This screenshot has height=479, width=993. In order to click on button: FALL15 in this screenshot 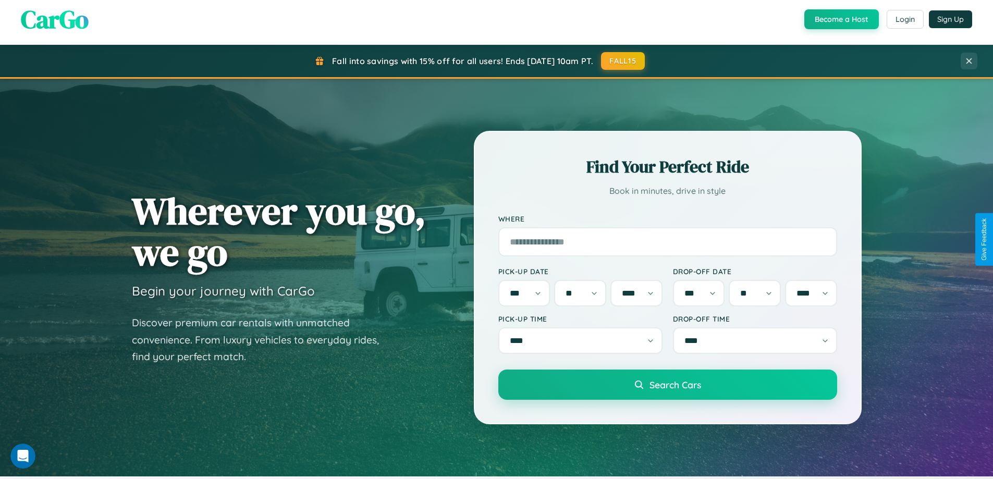, I will do `click(623, 61)`.